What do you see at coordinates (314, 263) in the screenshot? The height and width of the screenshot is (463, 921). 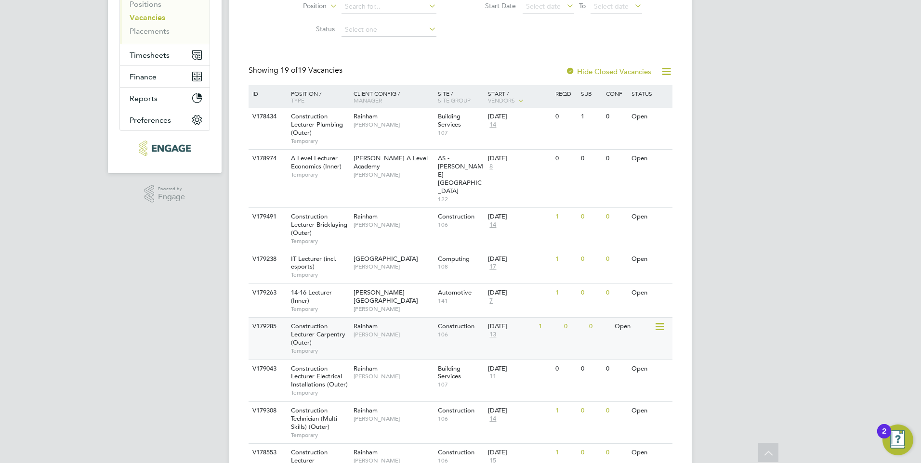 I see `span: IT Lecturer (incl. esports)` at bounding box center [314, 263].